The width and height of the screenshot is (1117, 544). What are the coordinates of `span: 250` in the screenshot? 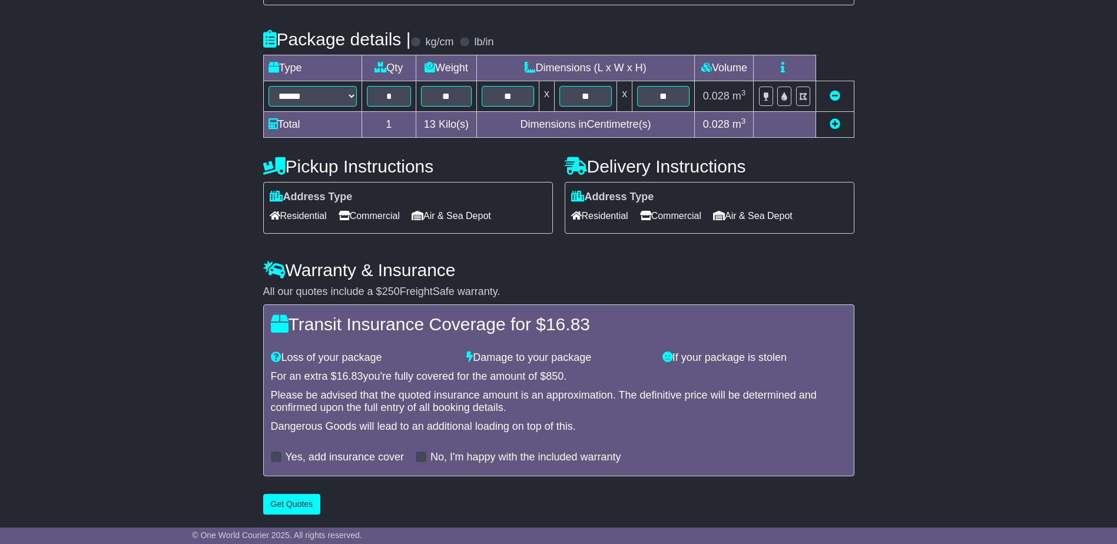 It's located at (391, 292).